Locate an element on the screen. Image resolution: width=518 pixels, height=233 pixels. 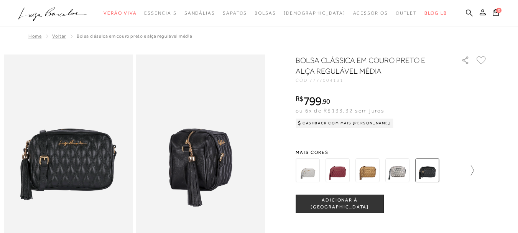
span: Sandálias is located at coordinates (200, 13).